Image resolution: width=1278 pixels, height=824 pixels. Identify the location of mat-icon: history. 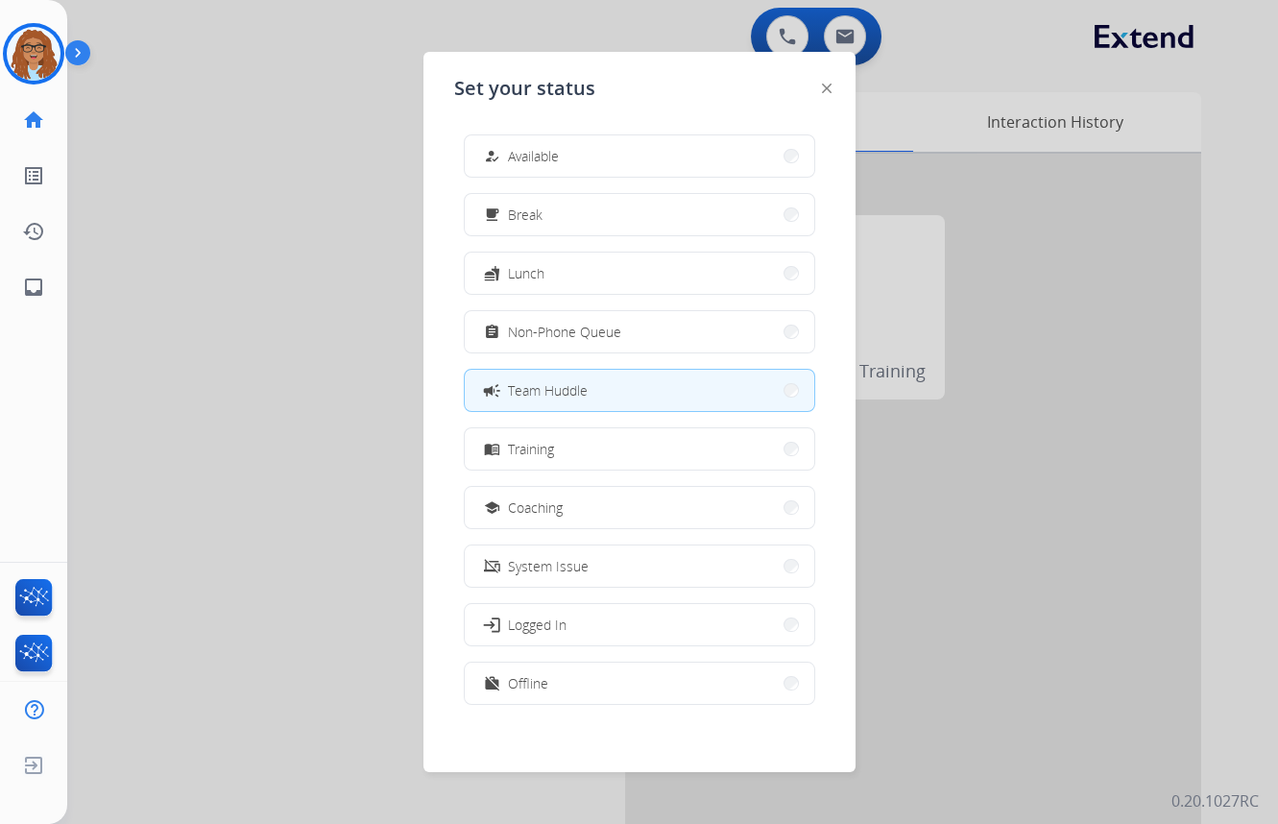
(34, 231).